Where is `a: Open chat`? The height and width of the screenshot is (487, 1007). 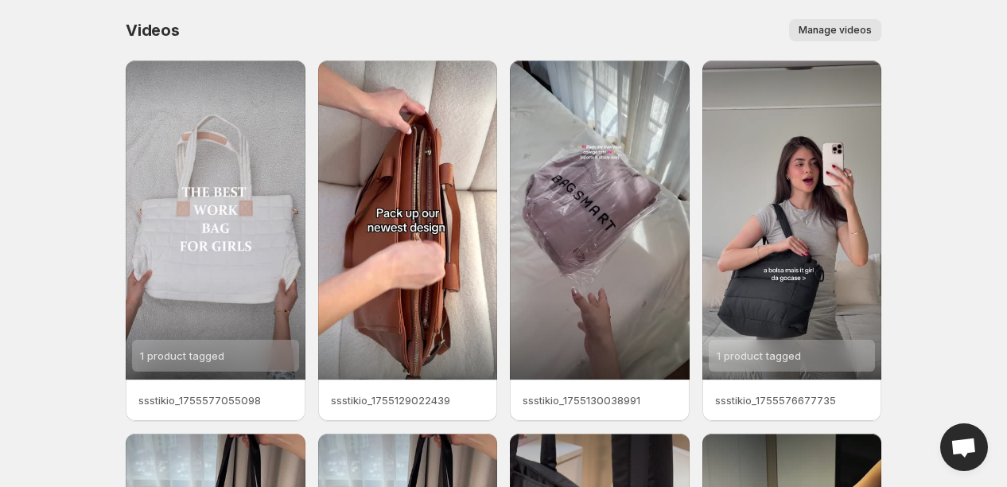
a: Open chat is located at coordinates (964, 447).